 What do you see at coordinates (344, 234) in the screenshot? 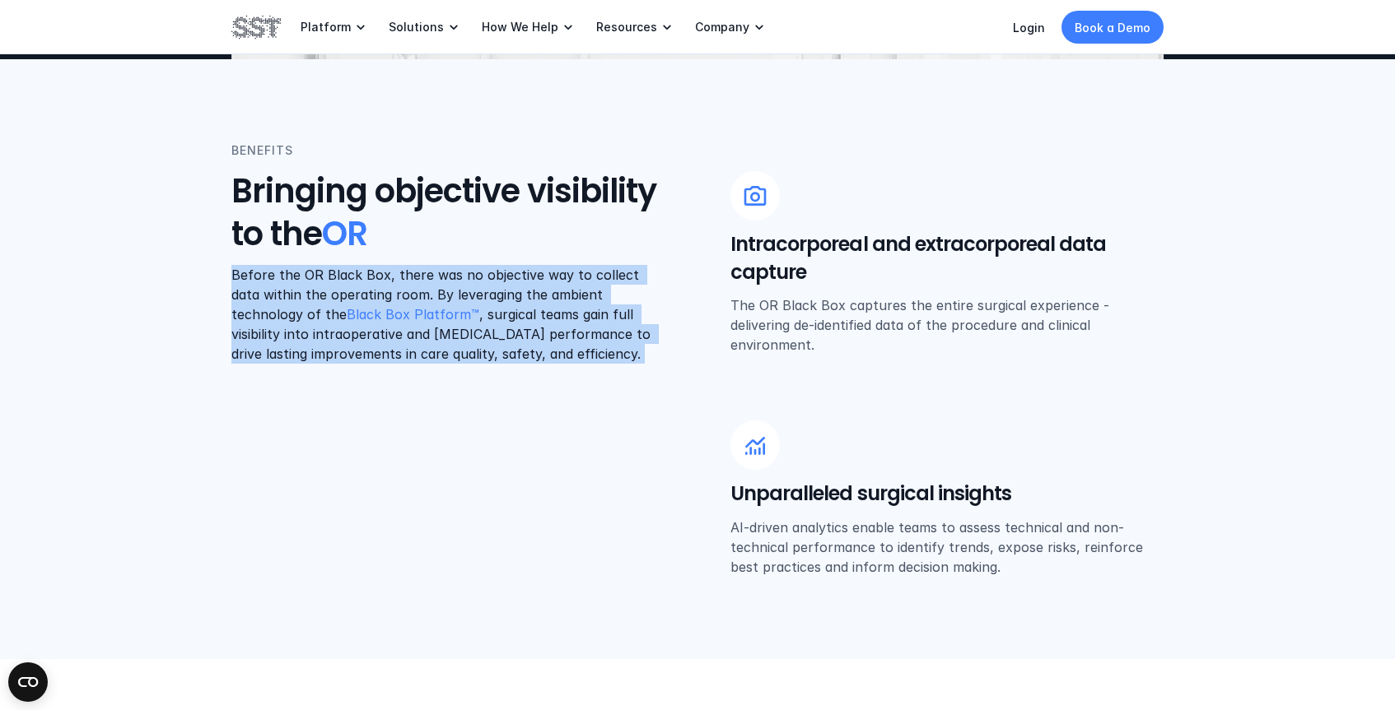
I see `span: OR` at bounding box center [344, 234].